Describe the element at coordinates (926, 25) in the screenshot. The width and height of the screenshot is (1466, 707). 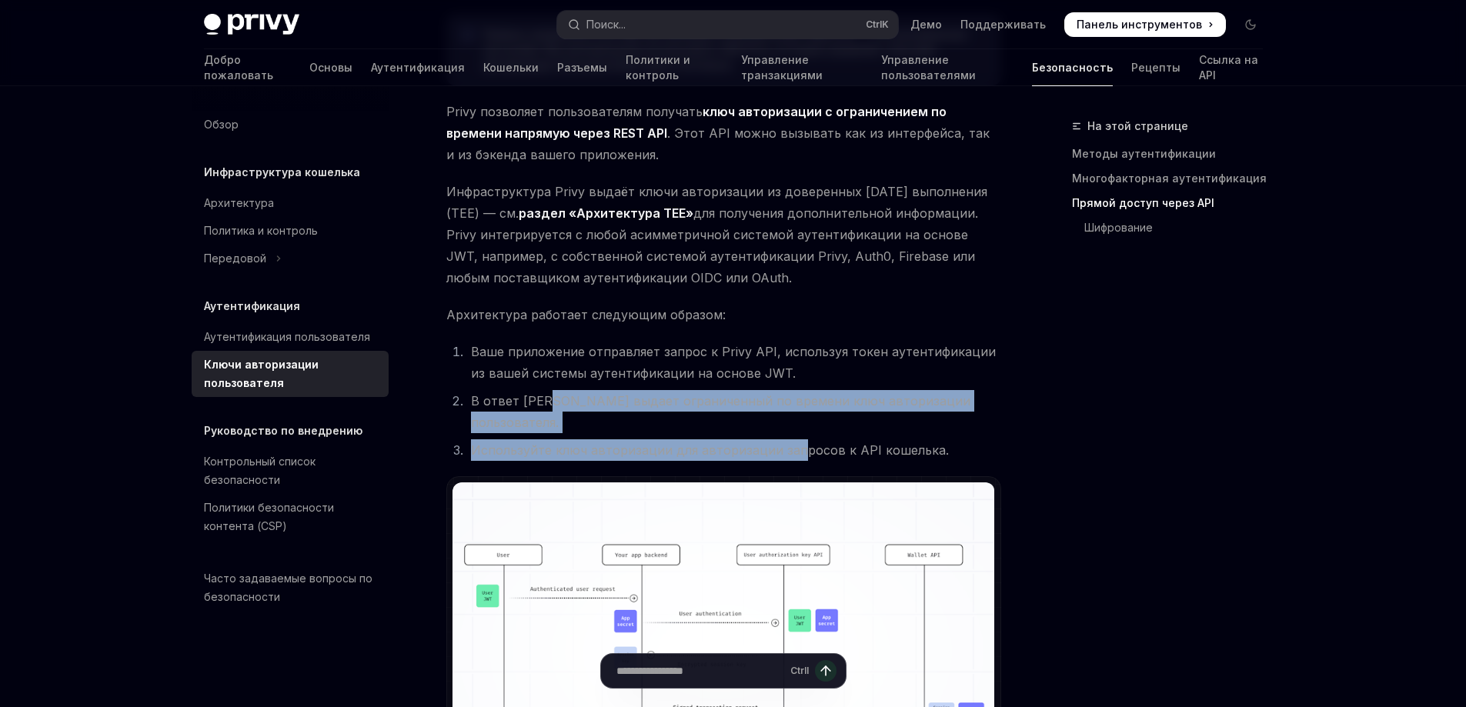
I see `a: Демо` at that location.